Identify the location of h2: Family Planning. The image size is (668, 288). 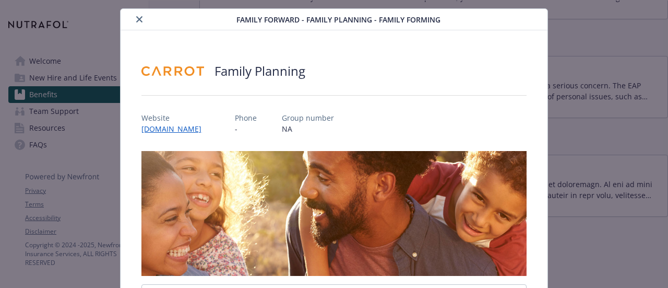
(260, 71).